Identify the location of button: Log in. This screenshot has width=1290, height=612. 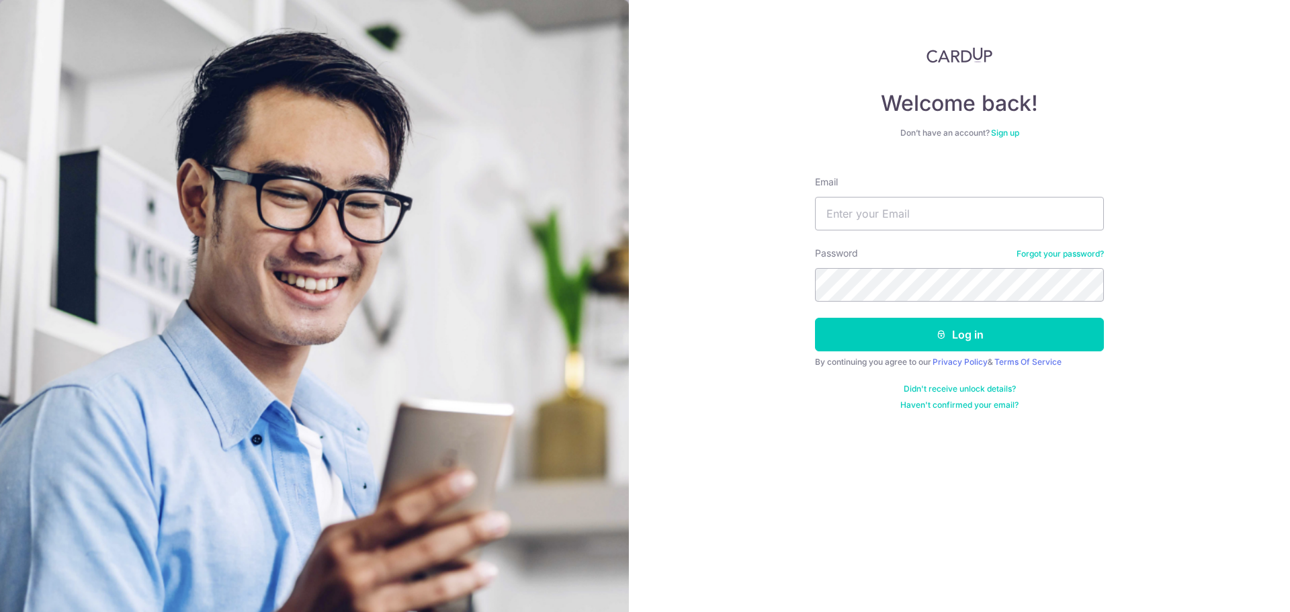
(959, 335).